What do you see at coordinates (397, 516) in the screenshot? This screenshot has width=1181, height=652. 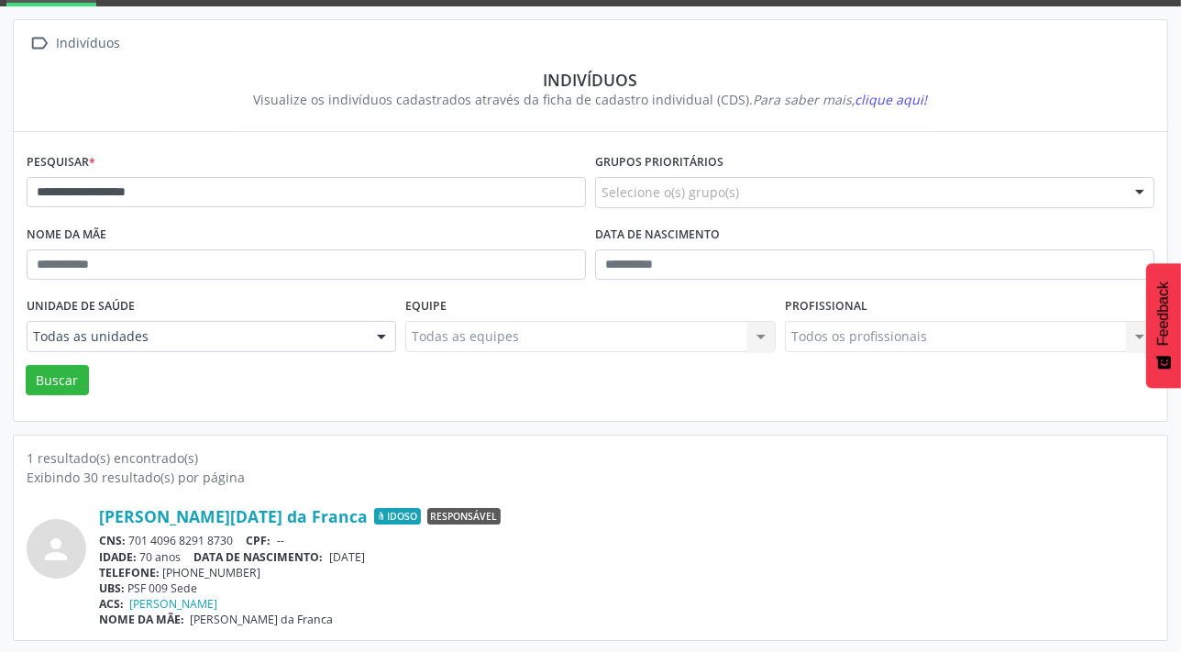 I see `span: Idoso` at bounding box center [397, 516].